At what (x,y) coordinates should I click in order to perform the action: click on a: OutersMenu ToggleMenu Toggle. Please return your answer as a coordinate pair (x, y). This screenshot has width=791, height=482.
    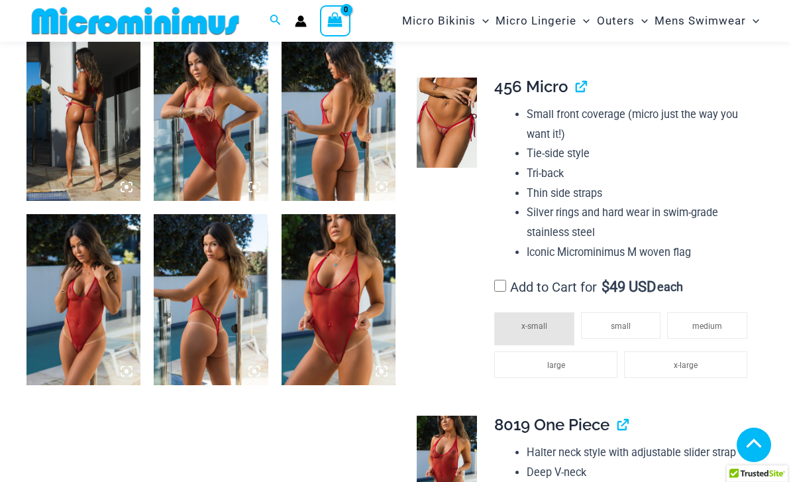
    Looking at the image, I should click on (622, 21).